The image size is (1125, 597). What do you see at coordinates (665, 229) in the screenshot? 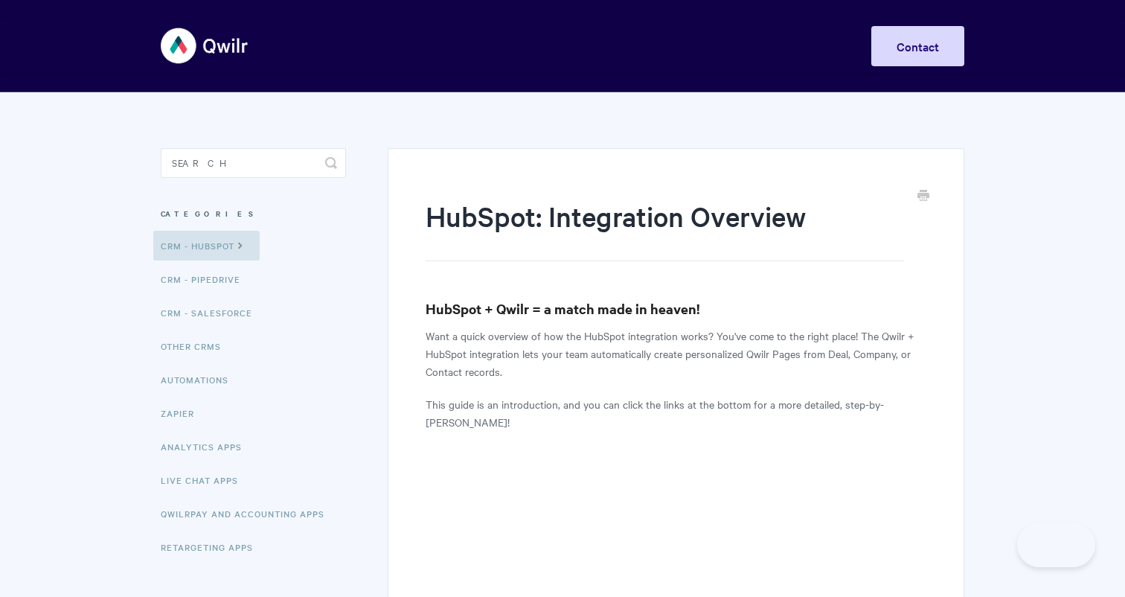
I see `h1: HubSpot: Integration Overview` at bounding box center [665, 229].